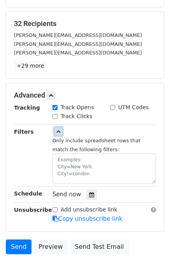  Describe the element at coordinates (99, 247) in the screenshot. I see `a: Send Test Email` at that location.